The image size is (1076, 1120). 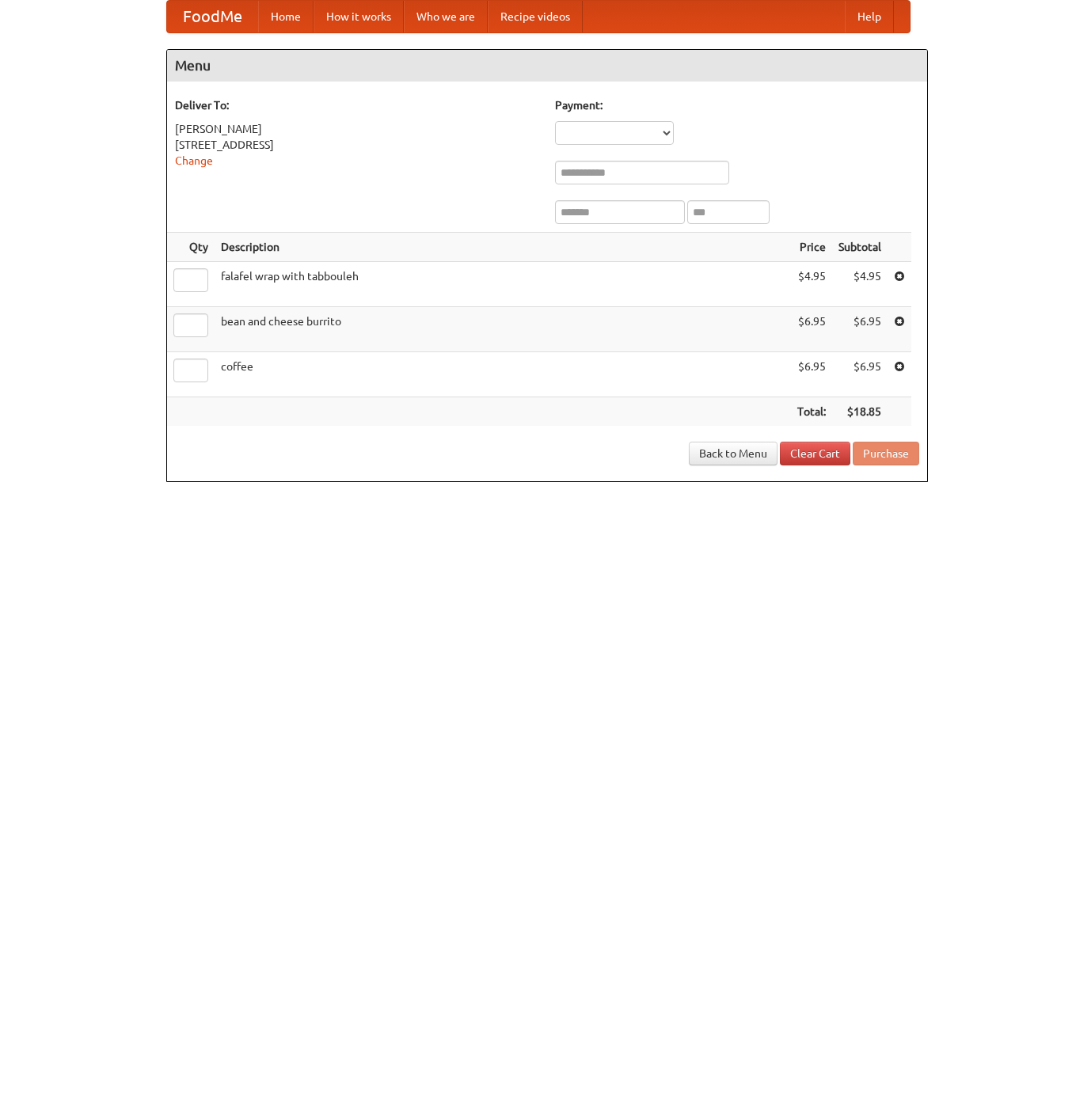 What do you see at coordinates (812, 247) in the screenshot?
I see `th: Price` at bounding box center [812, 247].